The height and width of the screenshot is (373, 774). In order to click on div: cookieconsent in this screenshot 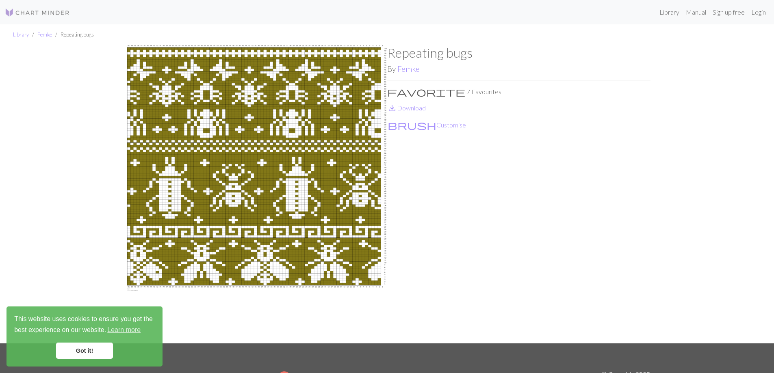, I will do `click(85, 337)`.